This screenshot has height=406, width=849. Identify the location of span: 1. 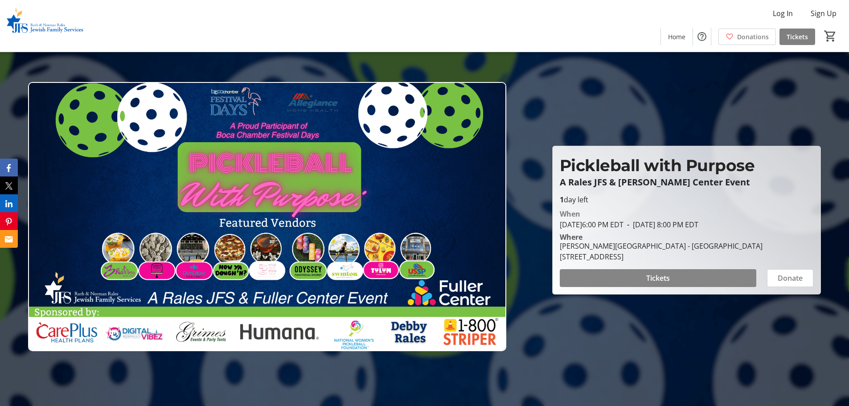
(561, 200).